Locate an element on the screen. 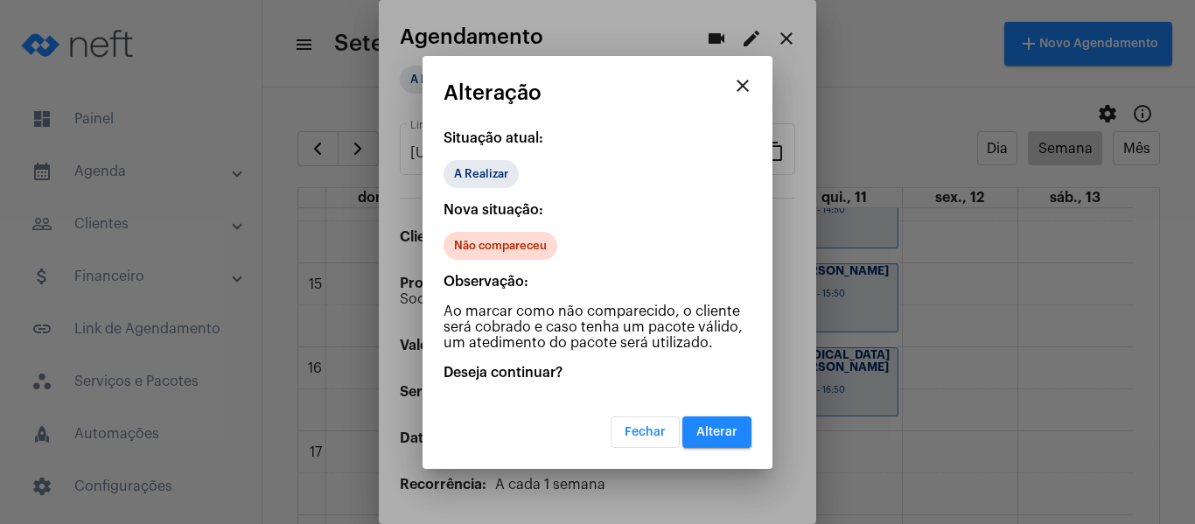  p: Nova situação: is located at coordinates (598, 210).